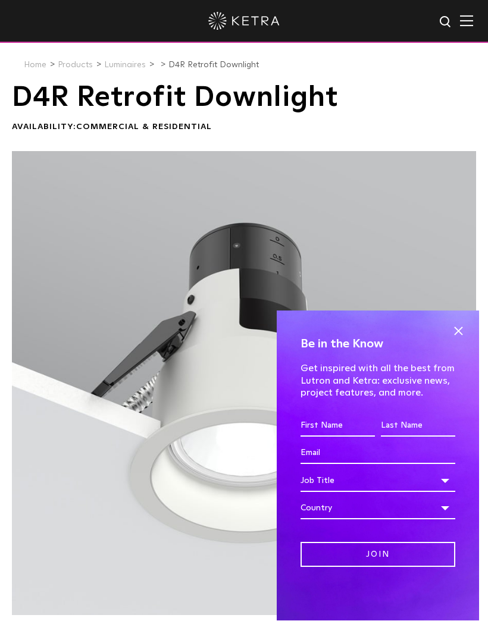 This screenshot has height=621, width=488. I want to click on a: D4R Retrofit Downlight, so click(214, 65).